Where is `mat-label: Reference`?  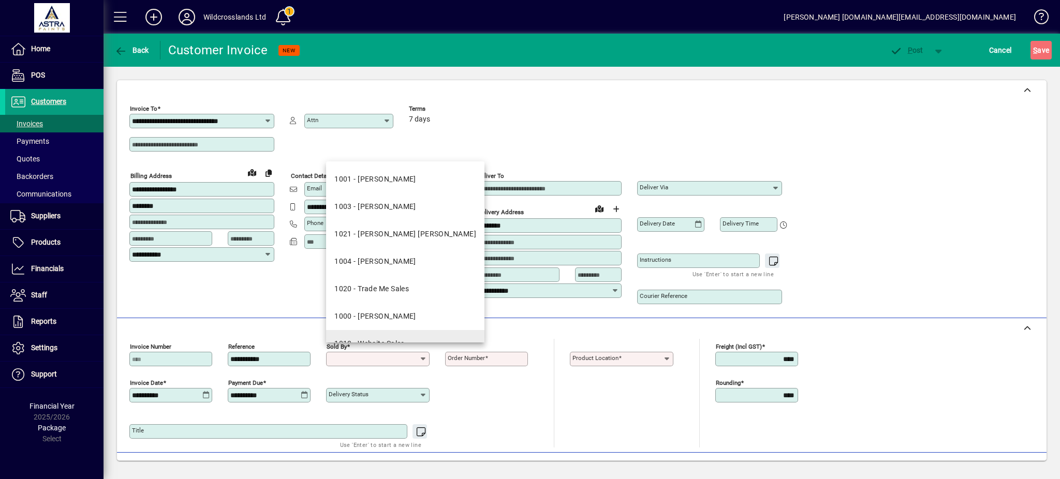 mat-label: Reference is located at coordinates (241, 347).